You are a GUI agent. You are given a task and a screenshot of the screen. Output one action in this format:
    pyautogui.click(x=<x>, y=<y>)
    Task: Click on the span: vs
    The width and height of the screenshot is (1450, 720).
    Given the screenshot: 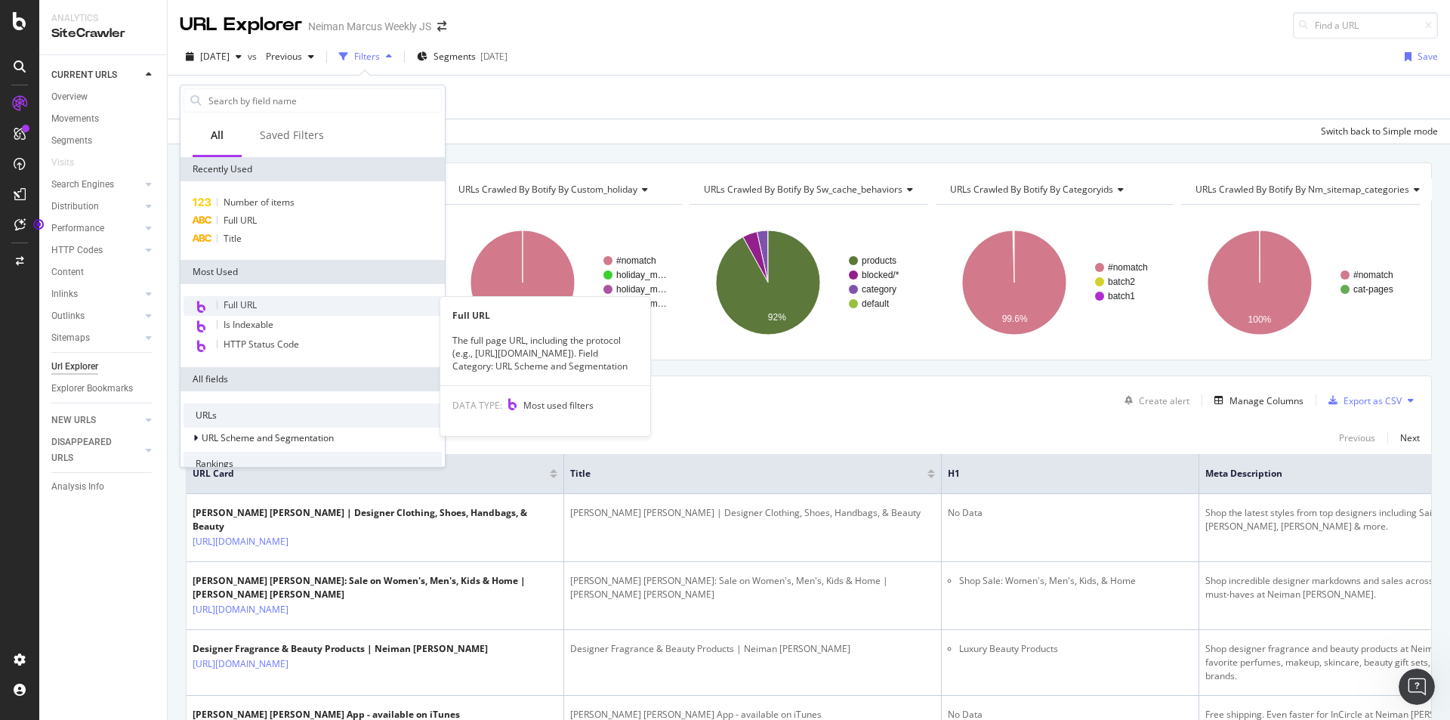 What is the action you would take?
    pyautogui.click(x=254, y=56)
    